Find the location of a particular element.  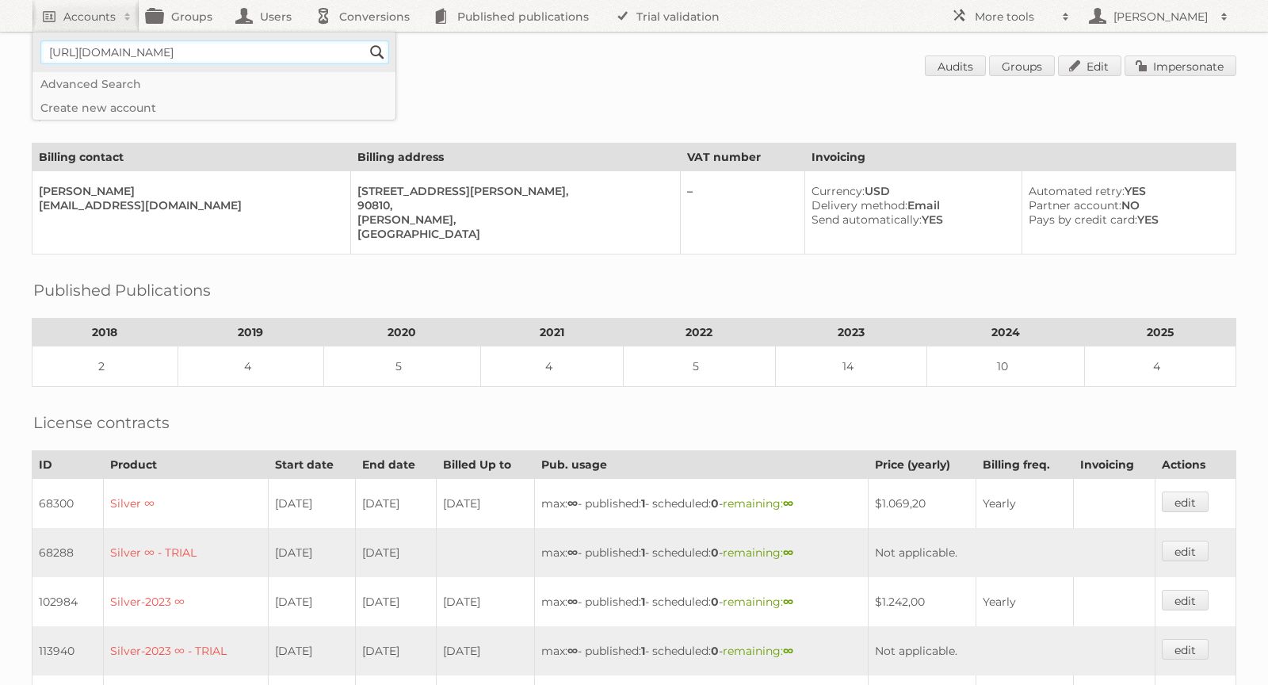

th: 2024 is located at coordinates (1005, 332).